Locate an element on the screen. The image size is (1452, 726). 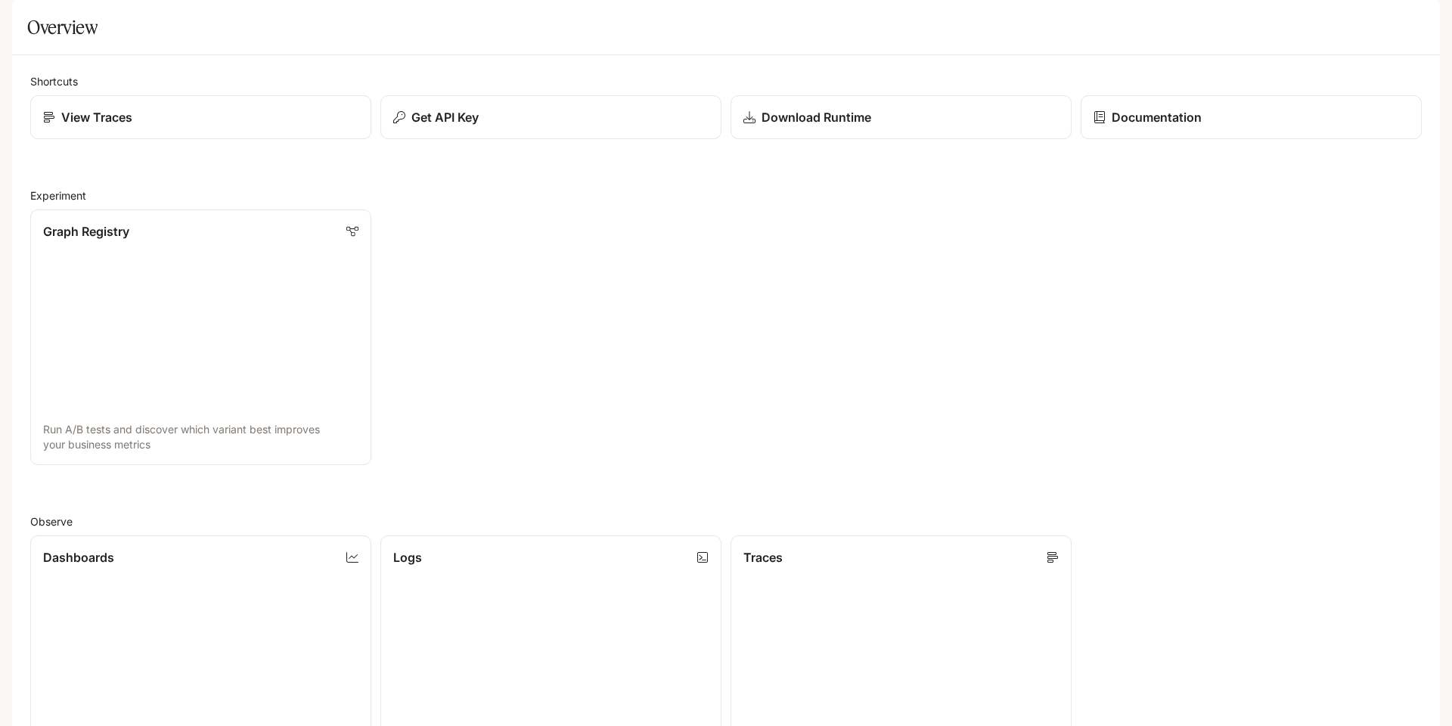
button: open drawer is located at coordinates (25, 21).